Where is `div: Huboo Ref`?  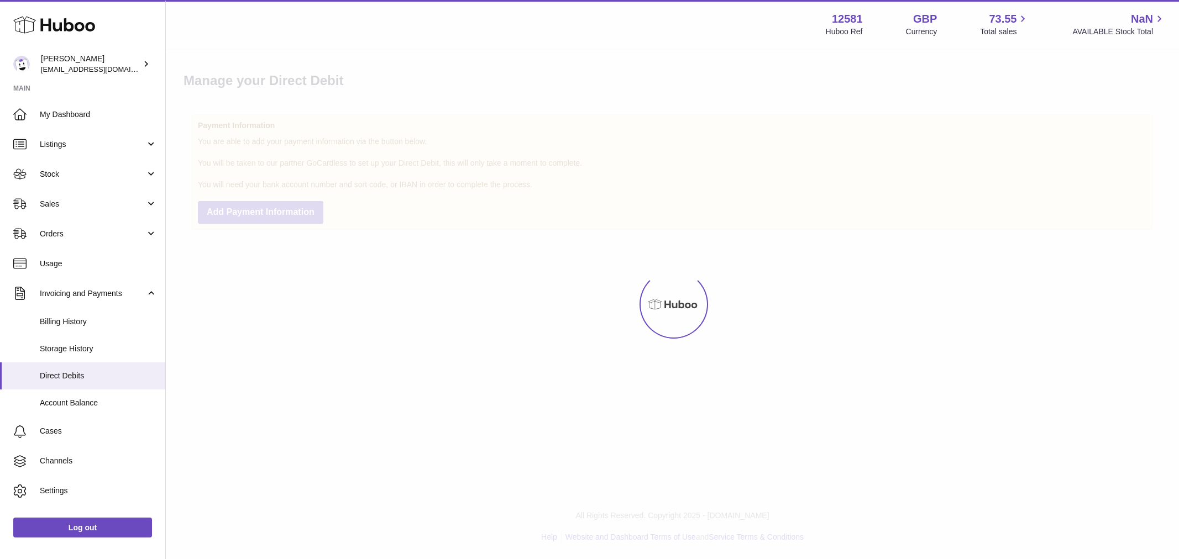 div: Huboo Ref is located at coordinates (844, 32).